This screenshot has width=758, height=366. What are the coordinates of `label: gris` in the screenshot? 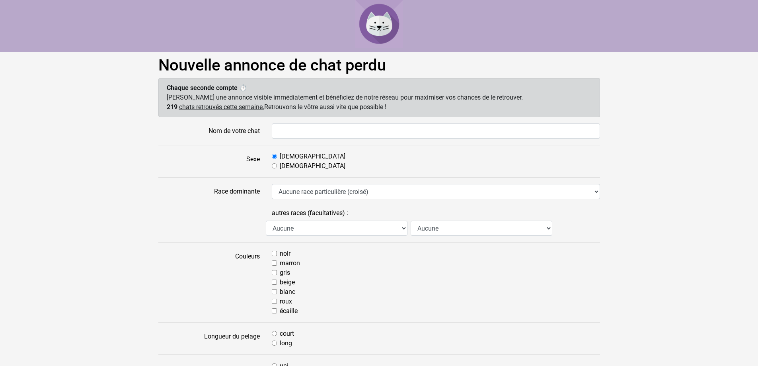 It's located at (285, 272).